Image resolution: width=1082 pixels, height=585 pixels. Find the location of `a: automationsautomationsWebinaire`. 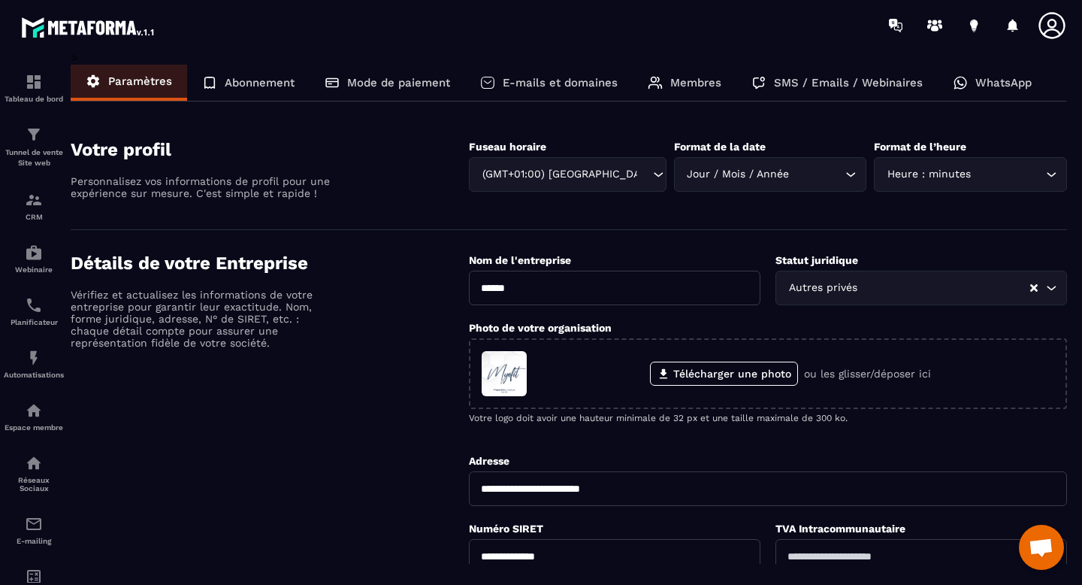

a: automationsautomationsWebinaire is located at coordinates (34, 258).